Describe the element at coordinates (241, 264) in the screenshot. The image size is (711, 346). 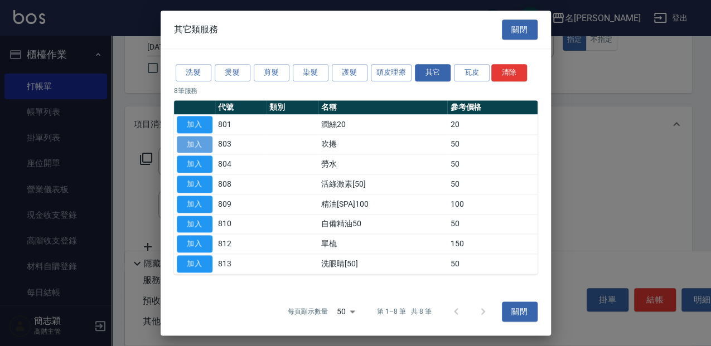
I see `td: 813` at that location.